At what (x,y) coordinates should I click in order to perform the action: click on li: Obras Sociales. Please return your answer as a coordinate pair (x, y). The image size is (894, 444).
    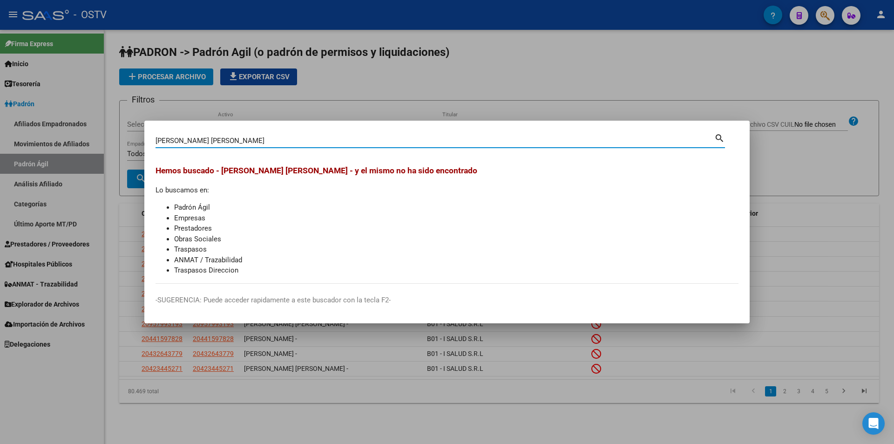
    Looking at the image, I should click on (456, 239).